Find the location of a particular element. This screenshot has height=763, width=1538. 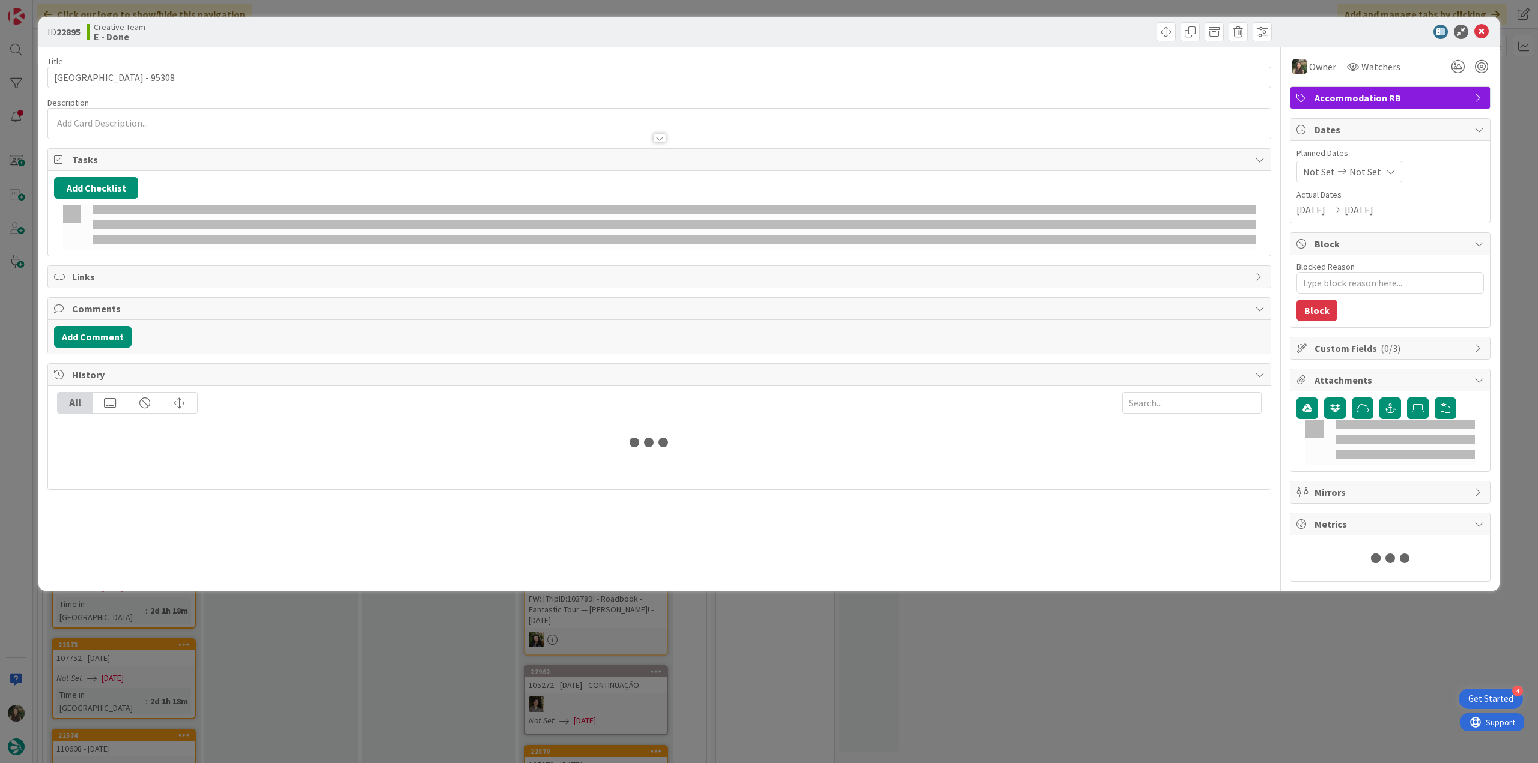

span: Block is located at coordinates (1391, 244).